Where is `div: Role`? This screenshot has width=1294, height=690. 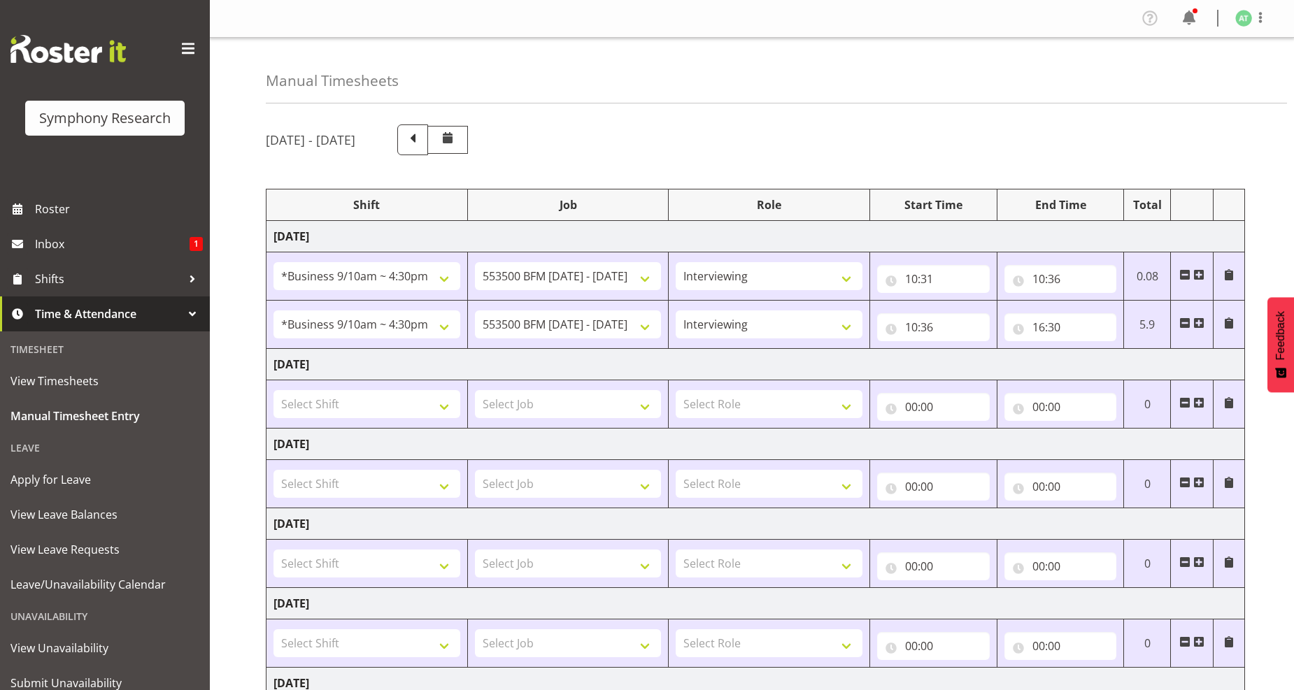
div: Role is located at coordinates (769, 205).